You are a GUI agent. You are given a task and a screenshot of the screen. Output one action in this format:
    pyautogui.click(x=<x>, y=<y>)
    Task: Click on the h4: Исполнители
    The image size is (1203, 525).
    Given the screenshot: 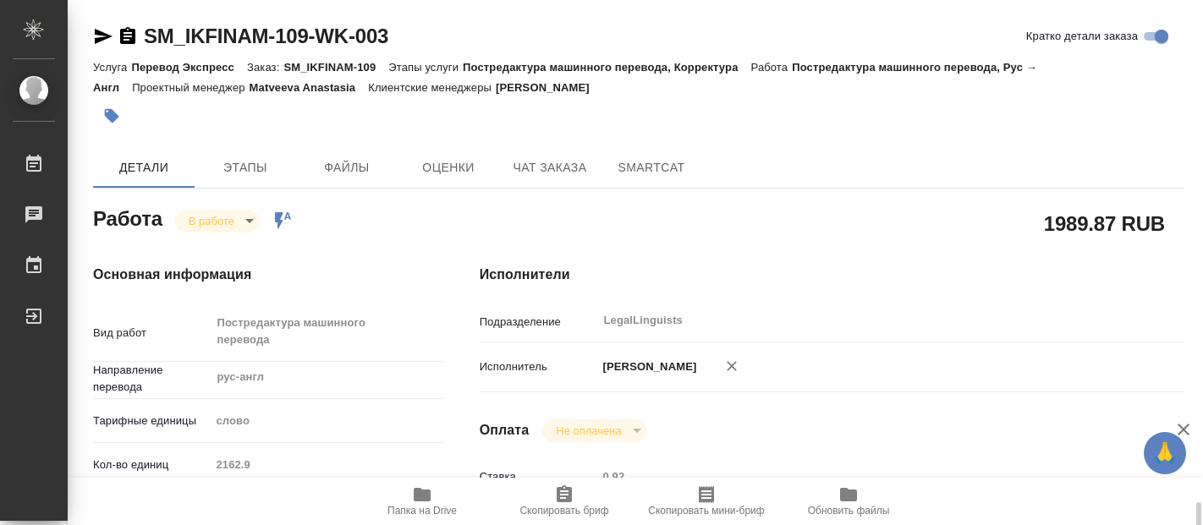 What is the action you would take?
    pyautogui.click(x=832, y=275)
    